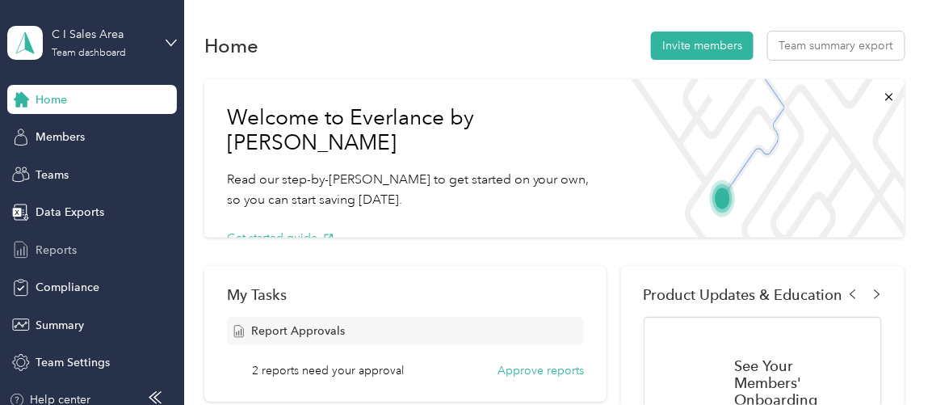 The image size is (932, 405). Describe the element at coordinates (836, 45) in the screenshot. I see `button: Team summary export` at that location.